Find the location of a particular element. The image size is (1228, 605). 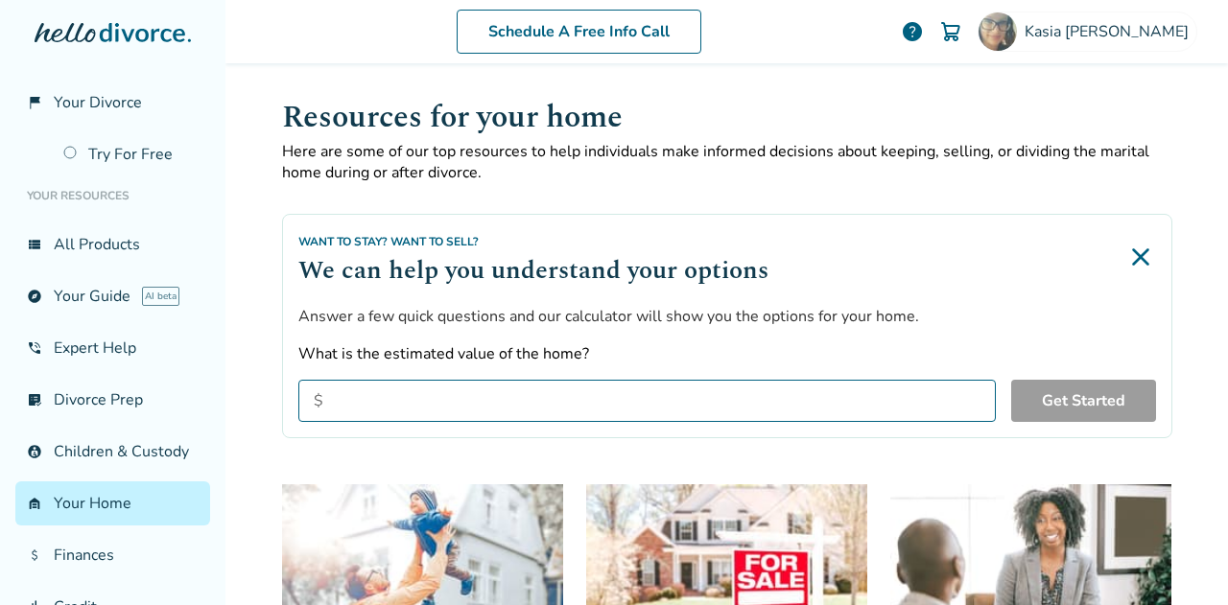

span: account_child is located at coordinates (35, 452).